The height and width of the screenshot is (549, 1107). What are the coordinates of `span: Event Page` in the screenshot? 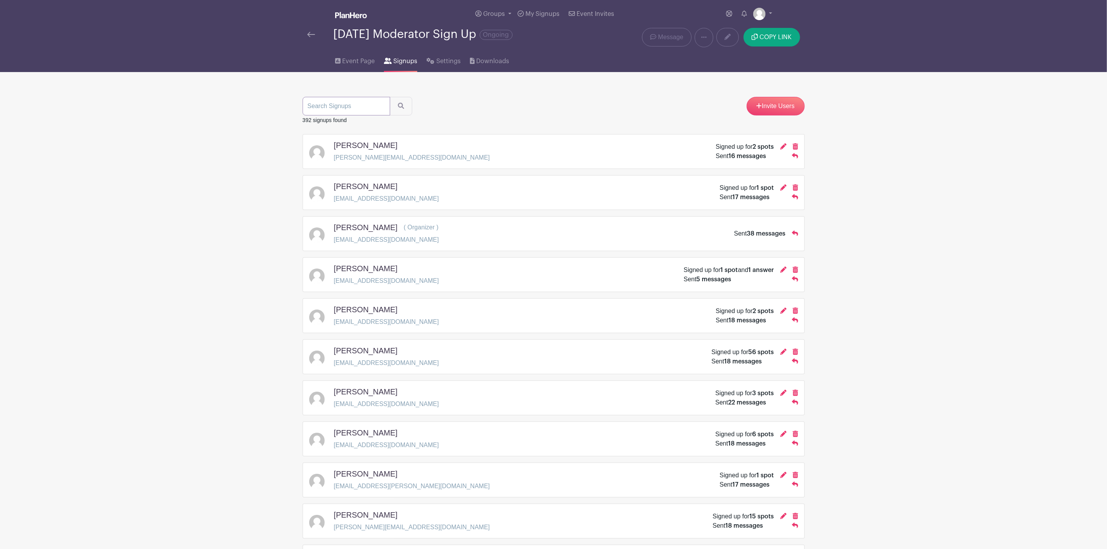 It's located at (359, 61).